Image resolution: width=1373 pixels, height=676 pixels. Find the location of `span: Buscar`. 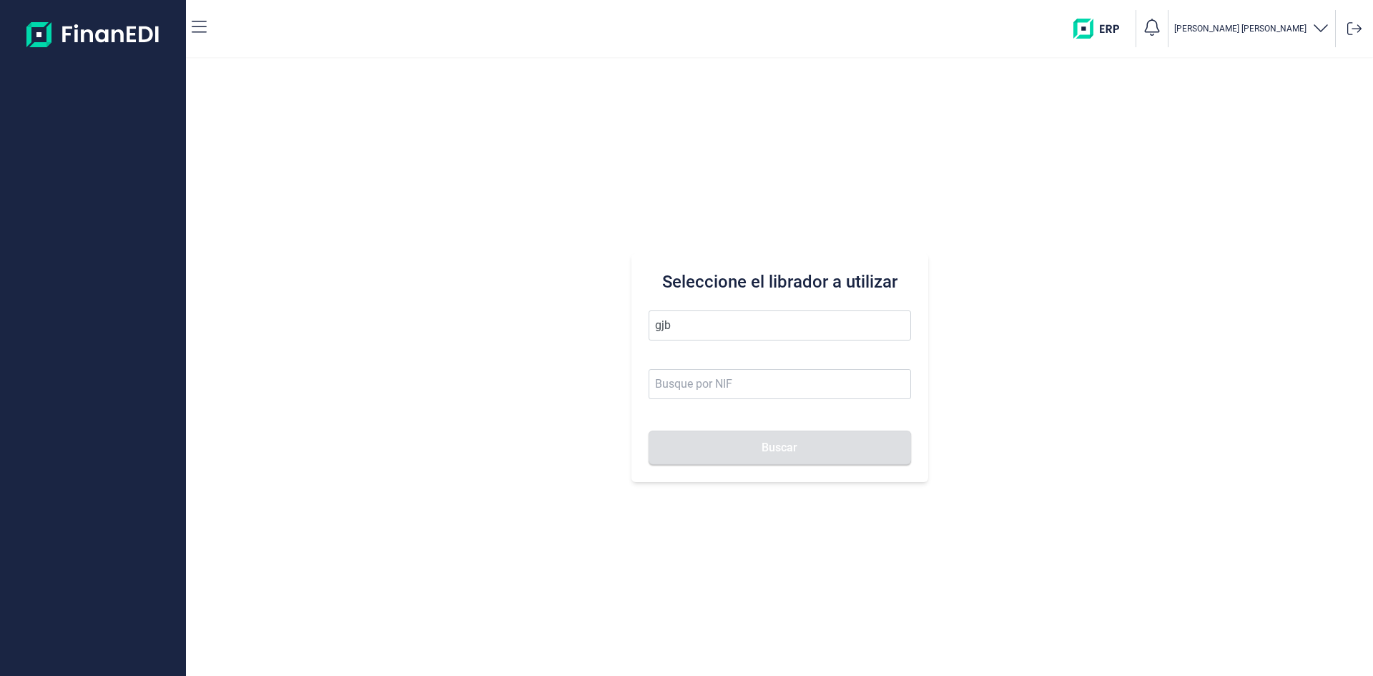

span: Buscar is located at coordinates (779, 447).